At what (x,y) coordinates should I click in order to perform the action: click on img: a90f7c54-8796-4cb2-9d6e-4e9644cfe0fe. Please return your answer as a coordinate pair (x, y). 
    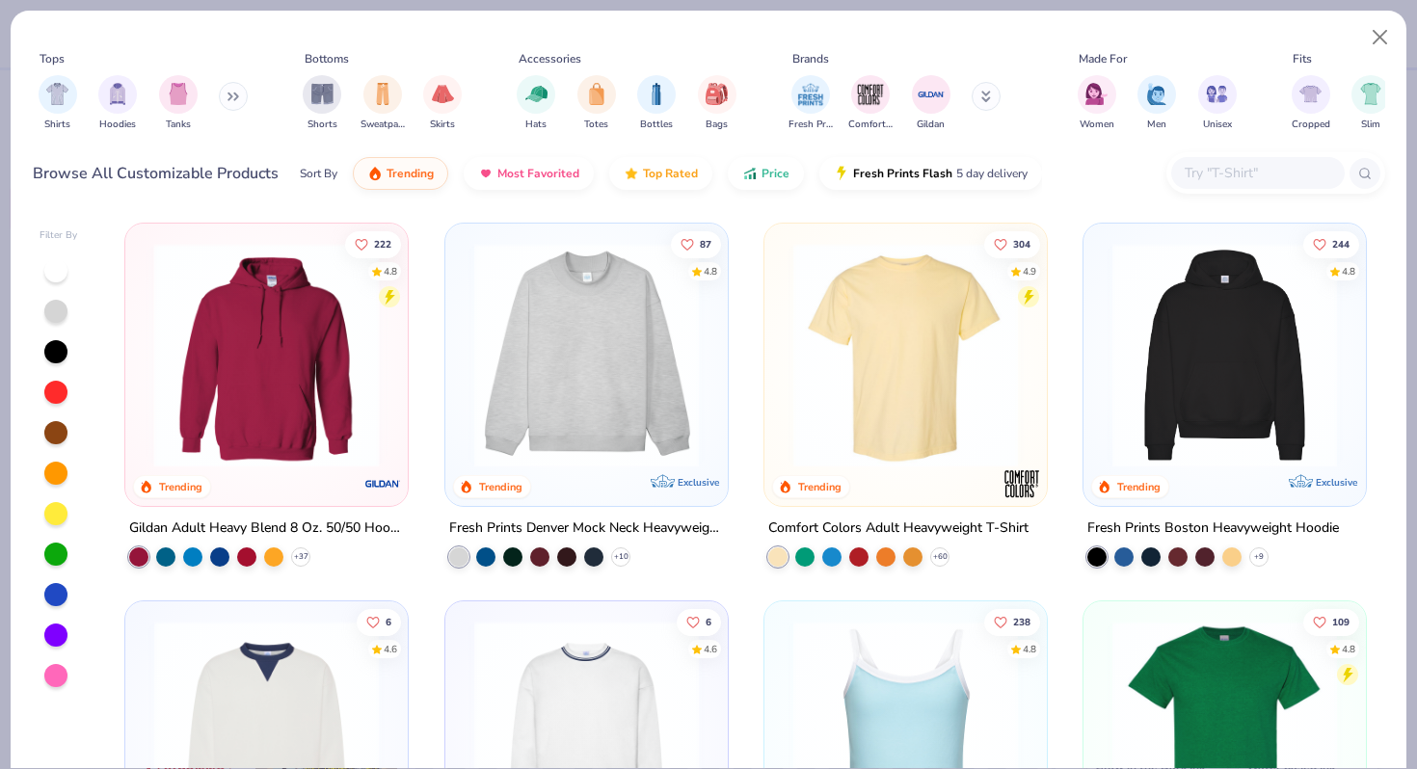
    Looking at the image, I should click on (830, 355).